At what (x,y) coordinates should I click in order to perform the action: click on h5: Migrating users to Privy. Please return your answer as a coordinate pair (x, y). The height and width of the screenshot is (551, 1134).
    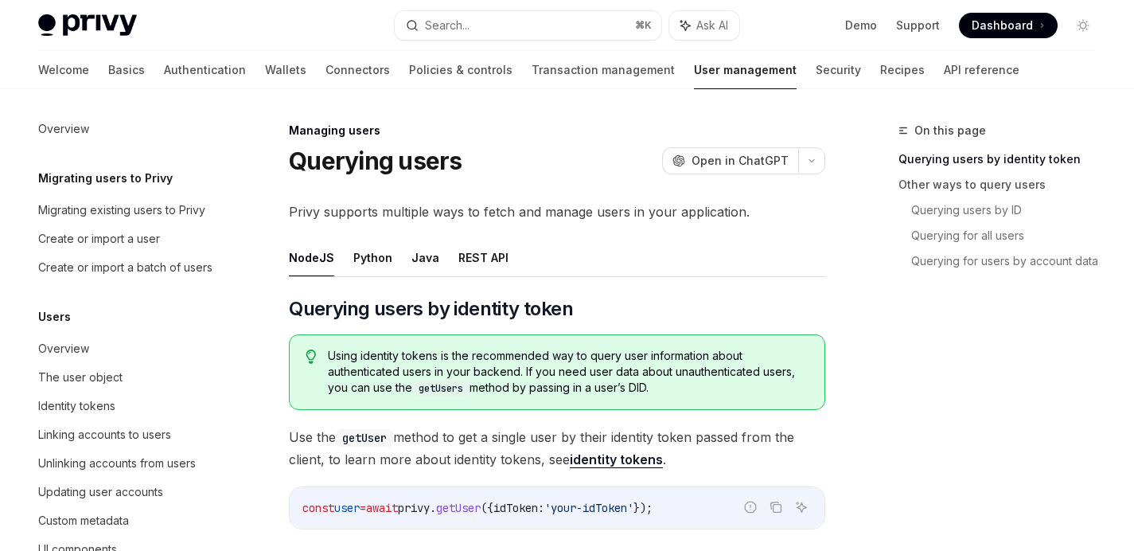
    Looking at the image, I should click on (105, 178).